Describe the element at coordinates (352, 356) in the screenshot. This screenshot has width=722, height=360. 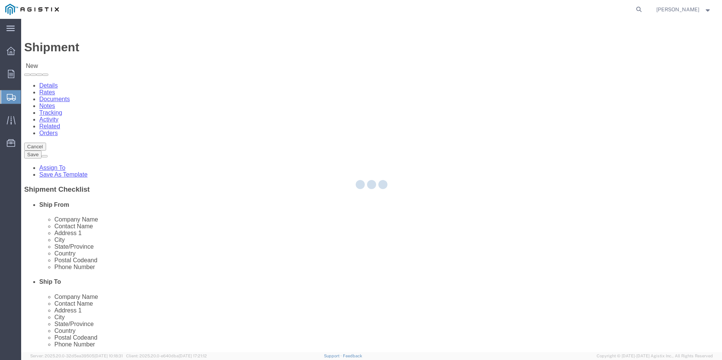
I see `a: Feedback` at that location.